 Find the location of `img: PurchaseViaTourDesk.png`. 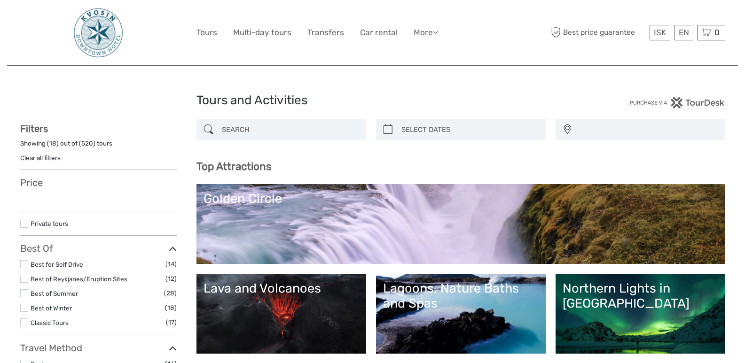

img: PurchaseViaTourDesk.png is located at coordinates (677, 102).